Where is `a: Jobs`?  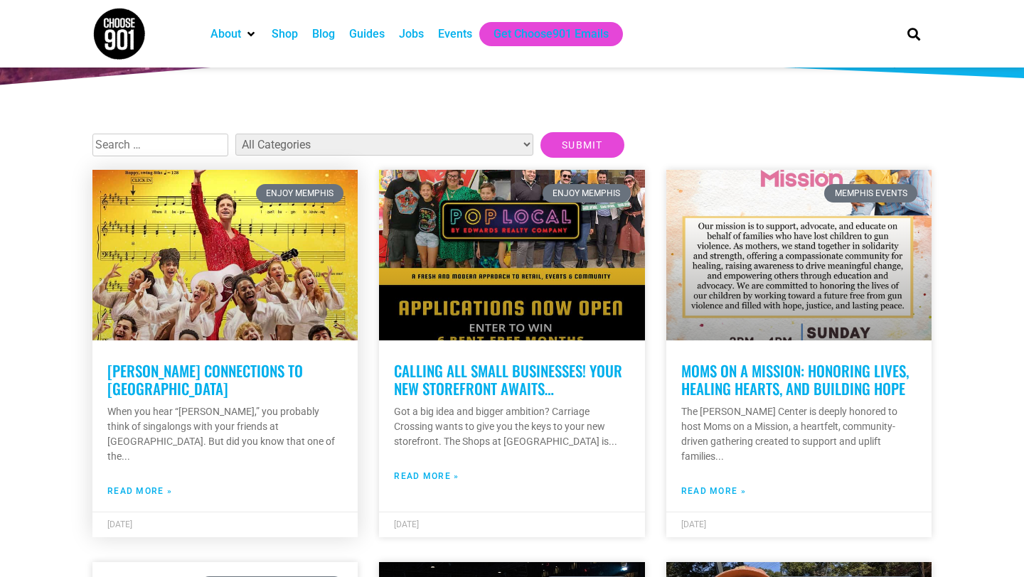
a: Jobs is located at coordinates (411, 34).